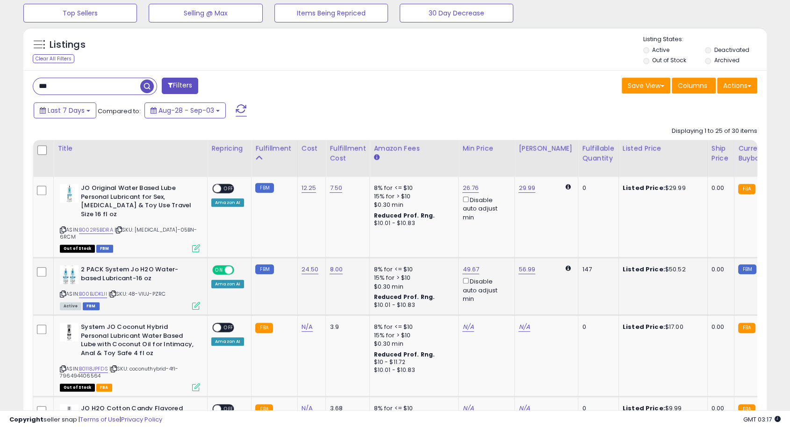 Image resolution: width=790 pixels, height=429 pixels. What do you see at coordinates (669, 60) in the screenshot?
I see `label: Out of Stock` at bounding box center [669, 60].